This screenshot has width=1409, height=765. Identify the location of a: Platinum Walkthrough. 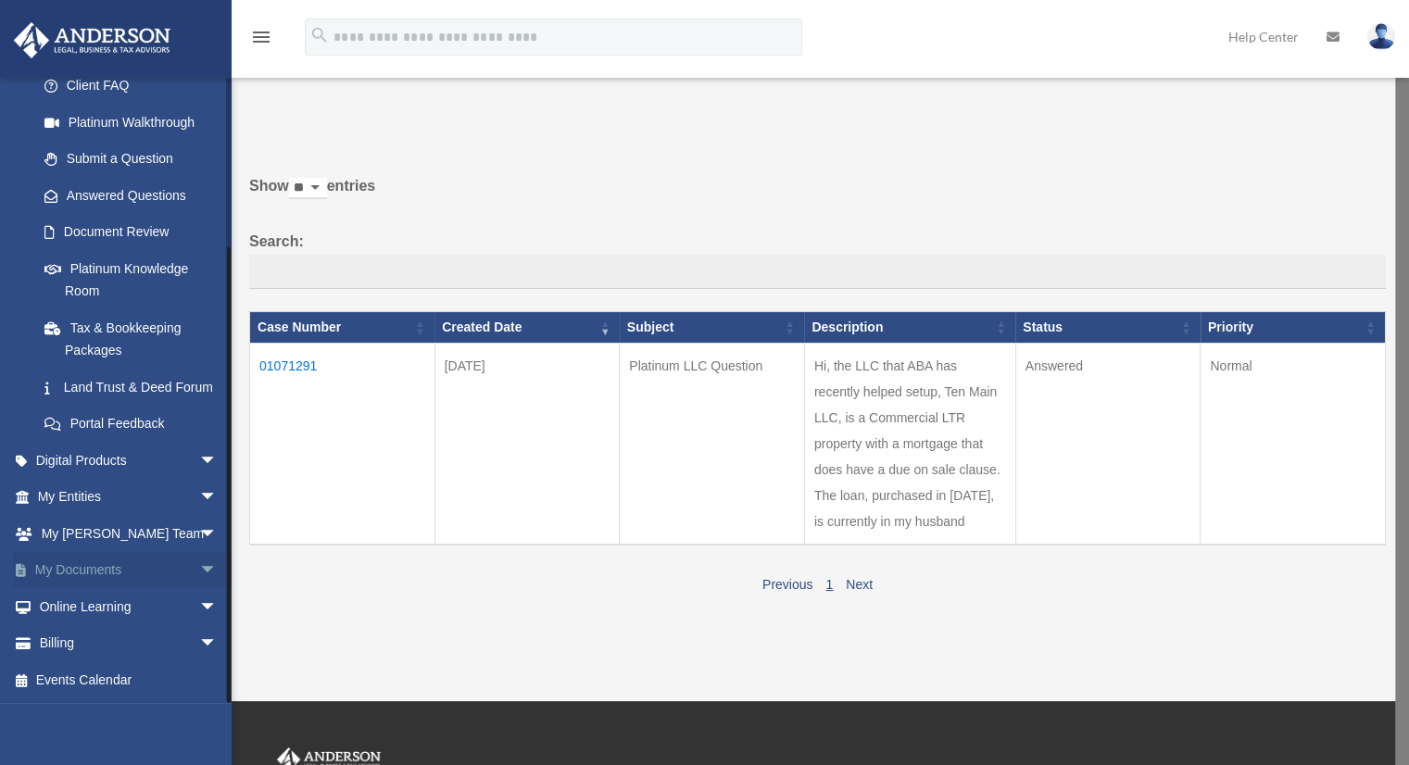
(131, 122).